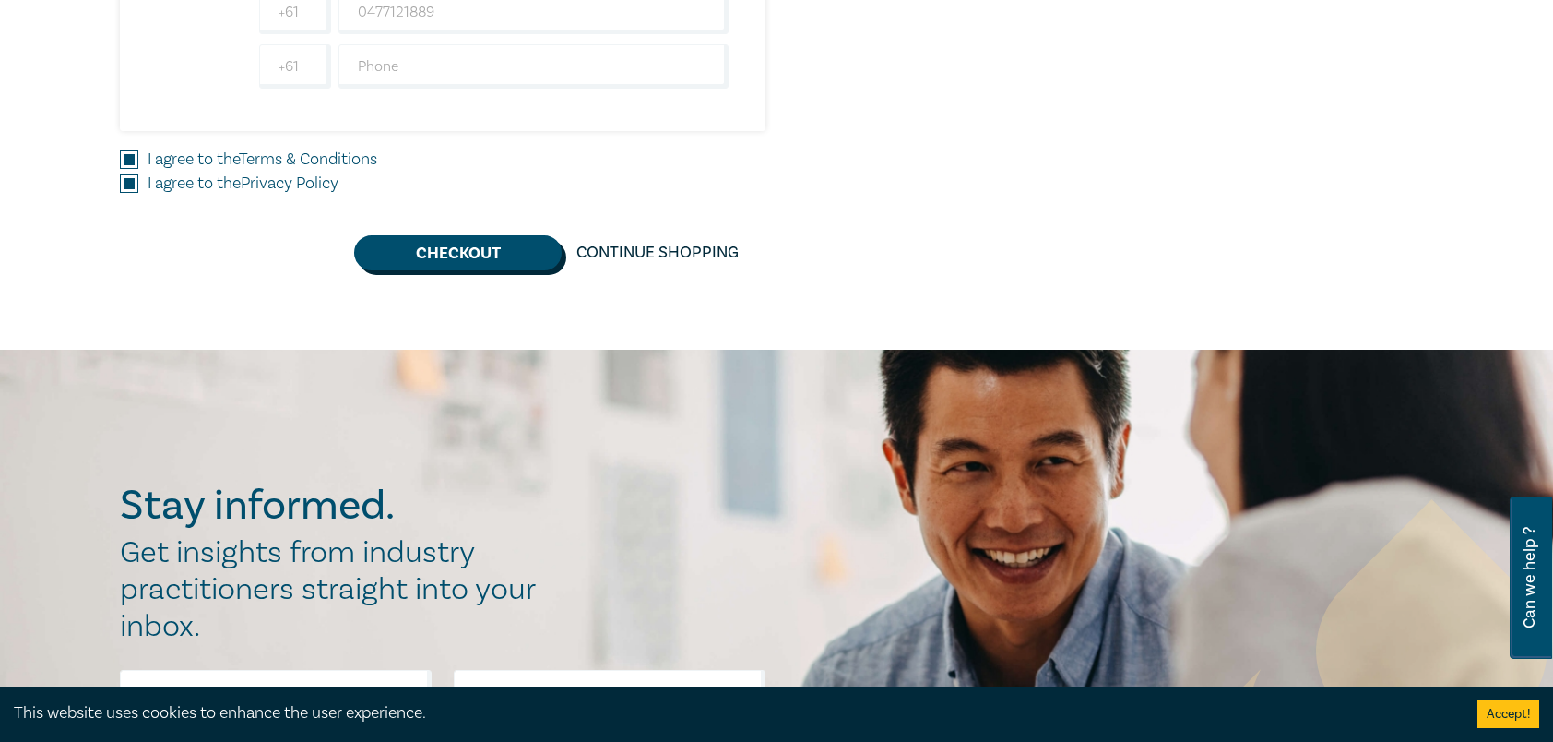  What do you see at coordinates (610, 692) in the screenshot?
I see `input: Last Name*` at bounding box center [610, 692].